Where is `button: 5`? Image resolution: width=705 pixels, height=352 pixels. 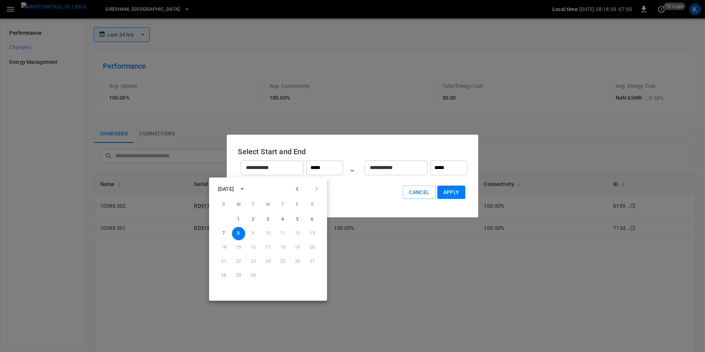 button: 5 is located at coordinates (297, 219).